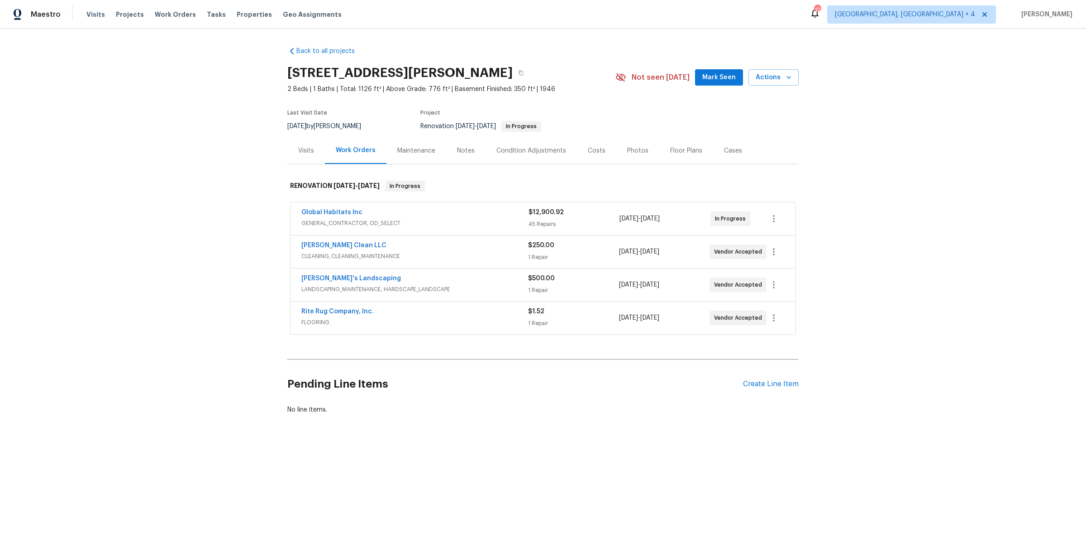  Describe the element at coordinates (543, 410) in the screenshot. I see `div: No line items.` at that location.